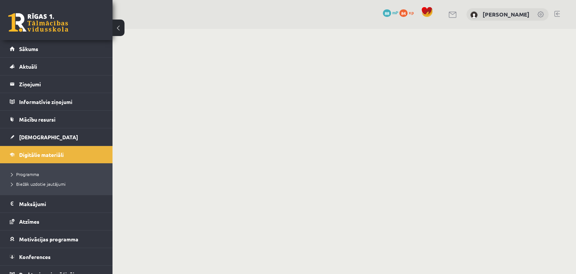  I want to click on a: Aktuāli, so click(56, 66).